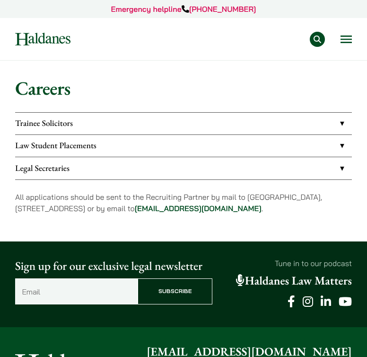  What do you see at coordinates (114, 266) in the screenshot?
I see `p: Sign up for our exclusive legal newsletter` at bounding box center [114, 266].